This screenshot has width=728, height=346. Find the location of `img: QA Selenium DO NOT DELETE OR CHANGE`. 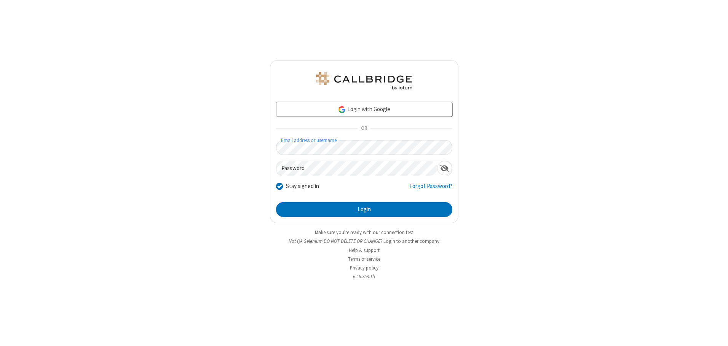

img: QA Selenium DO NOT DELETE OR CHANGE is located at coordinates (364, 81).